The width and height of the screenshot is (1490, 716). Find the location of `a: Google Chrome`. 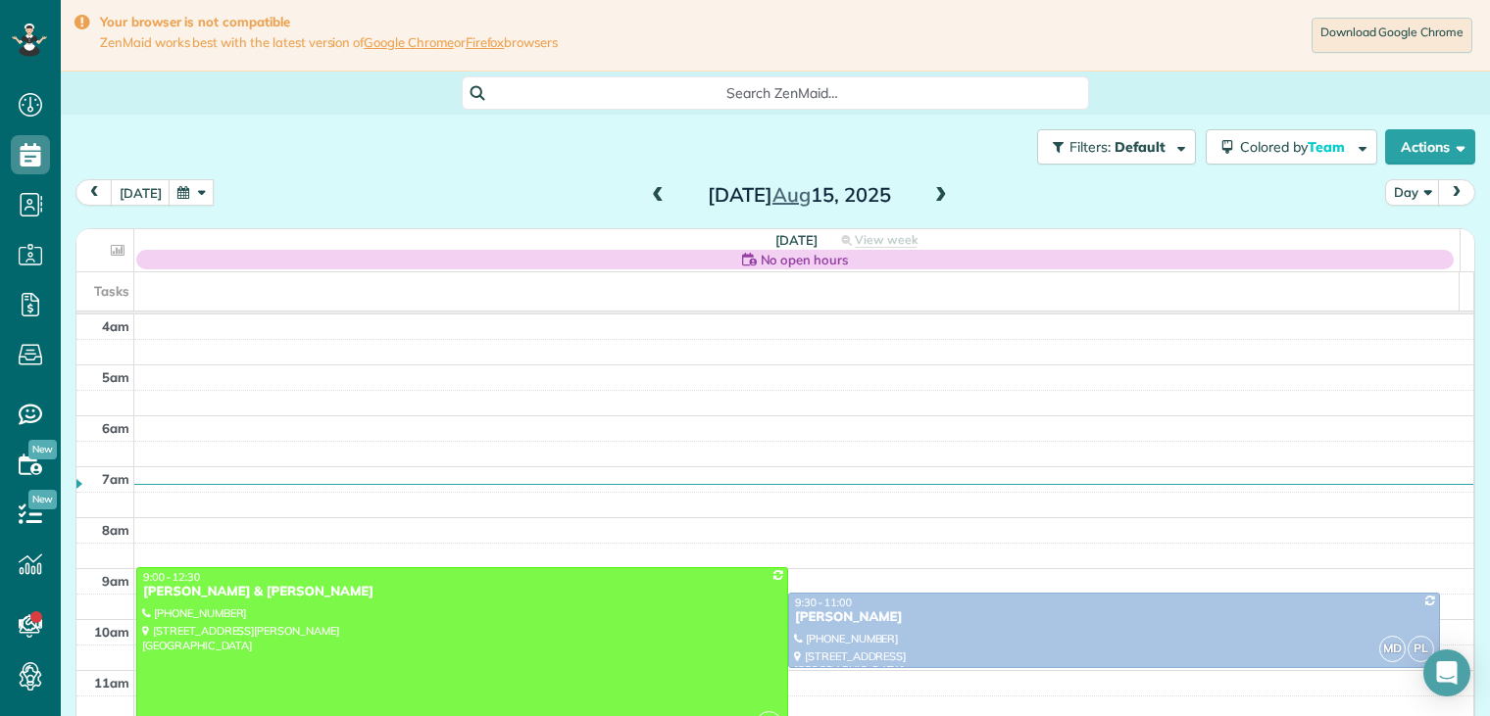

a: Google Chrome is located at coordinates (409, 42).